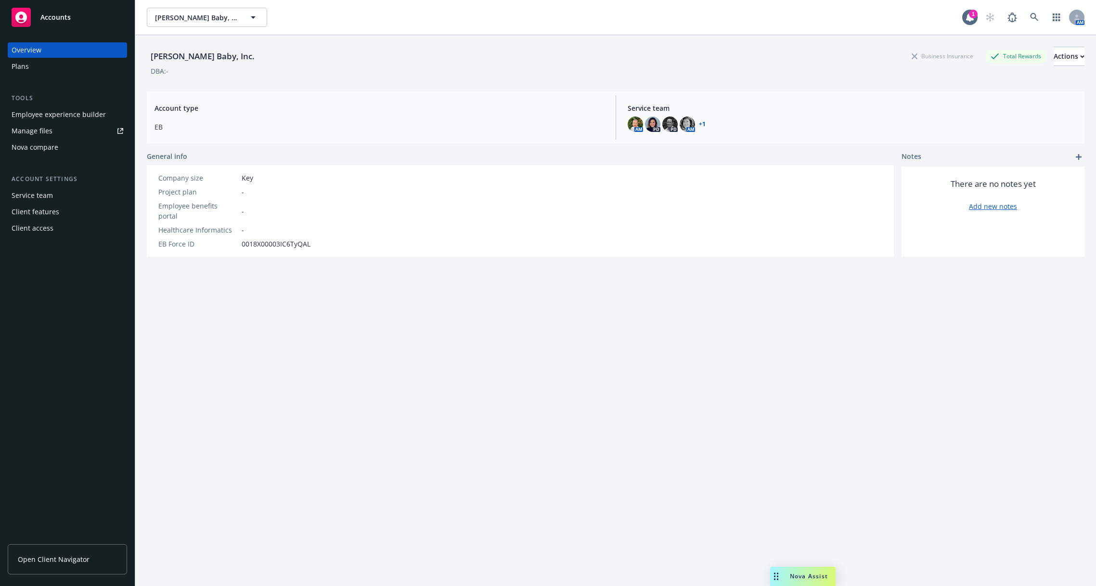 This screenshot has height=586, width=1096. I want to click on div: Drag to move, so click(776, 576).